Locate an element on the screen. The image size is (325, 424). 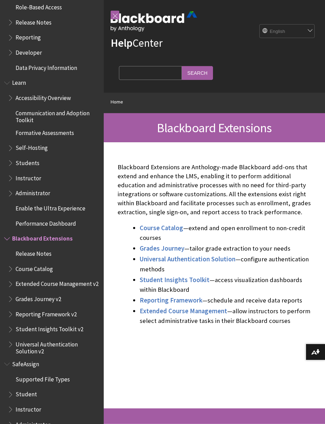
span: Self-Hosting is located at coordinates (32, 147).